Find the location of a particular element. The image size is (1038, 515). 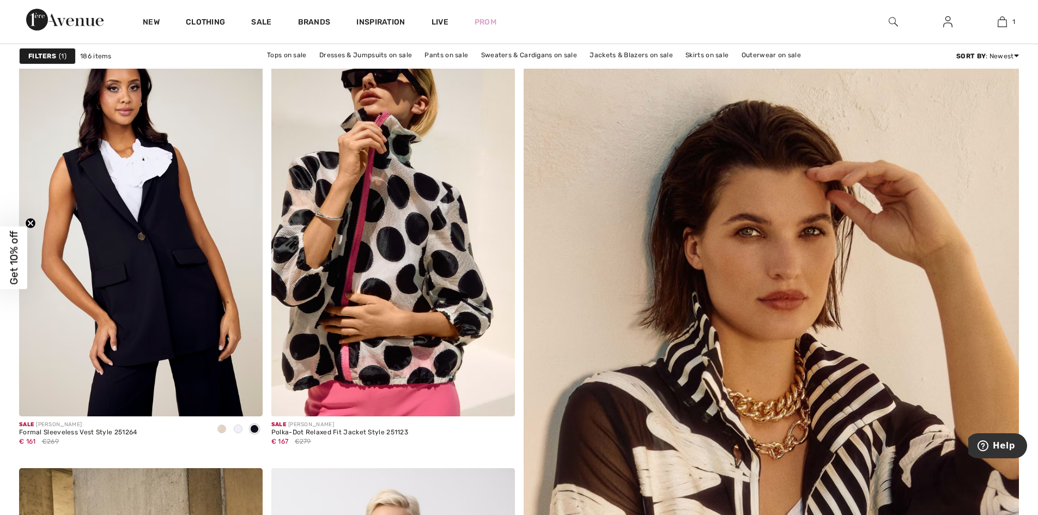

strong: Filters is located at coordinates (42, 56).